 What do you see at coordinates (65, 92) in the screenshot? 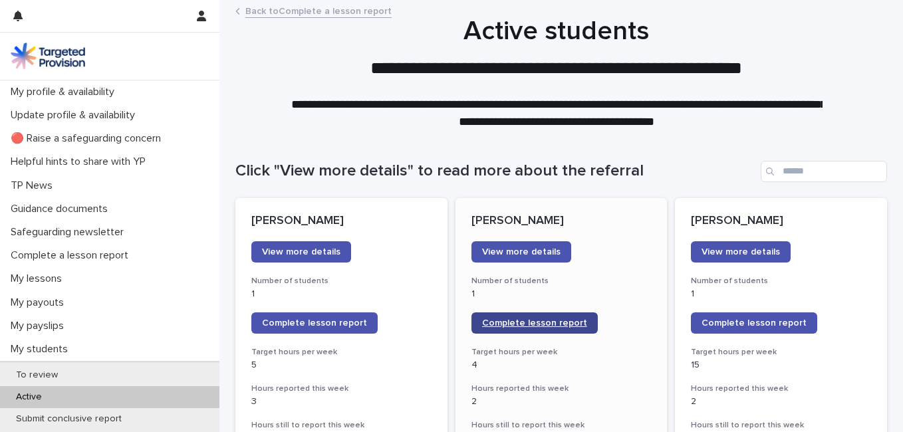
I see `p: My profile & availability` at bounding box center [65, 92].